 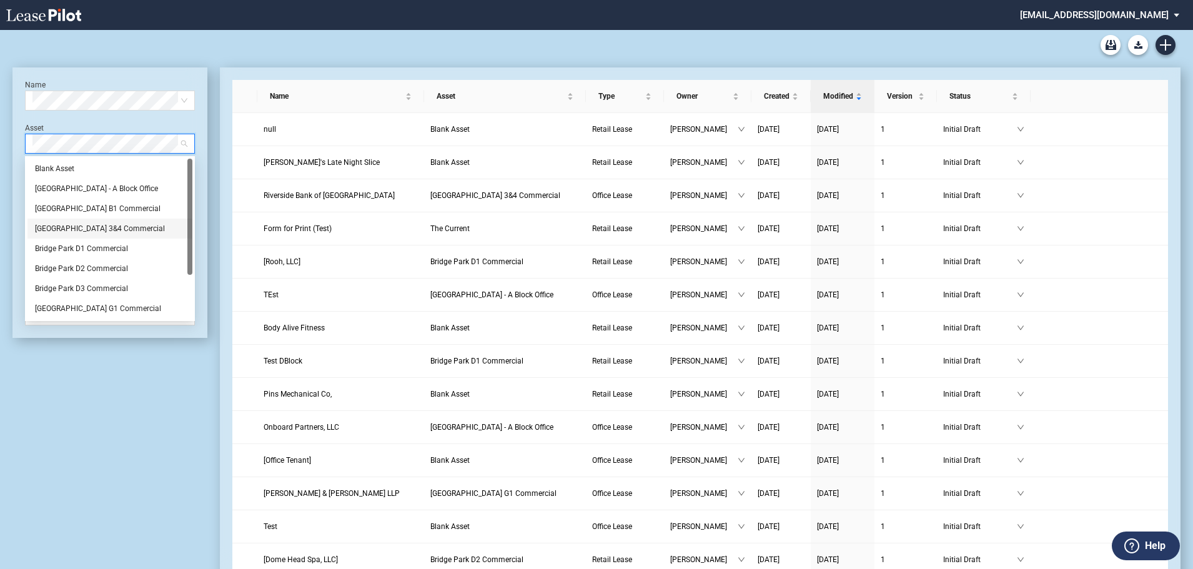 What do you see at coordinates (979, 96) in the screenshot?
I see `span: Status` at bounding box center [979, 96].